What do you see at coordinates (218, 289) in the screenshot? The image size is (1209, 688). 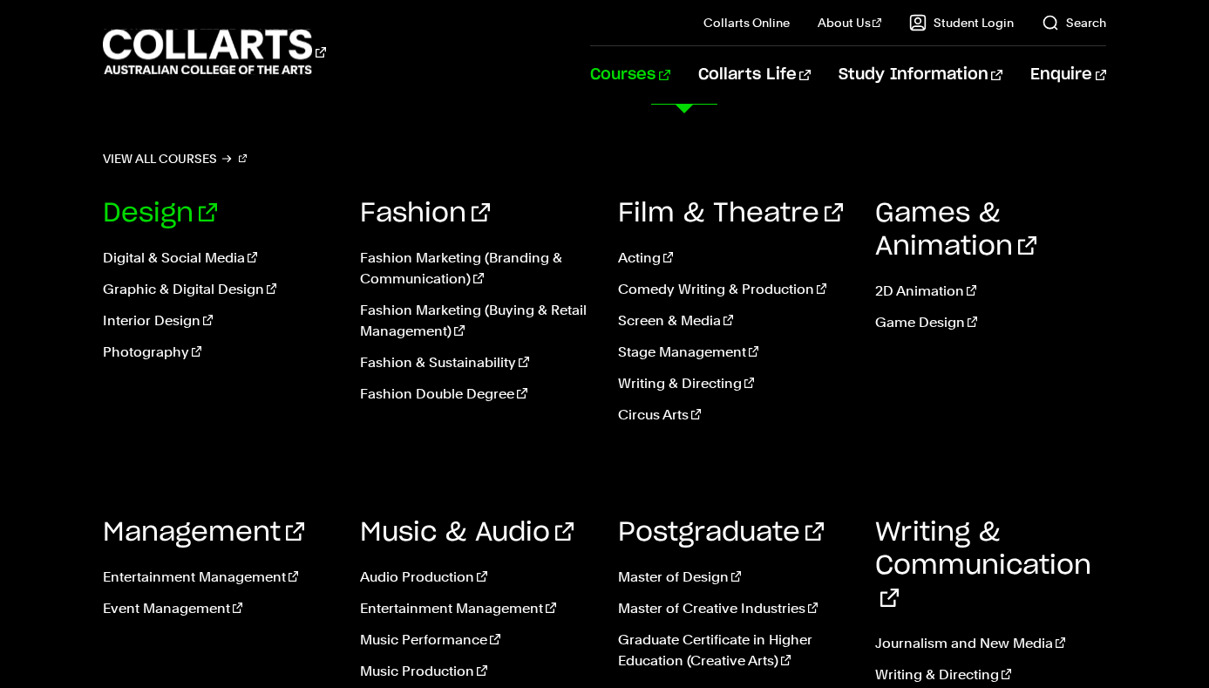 I see `a: Graphic & Digital Design` at bounding box center [218, 289].